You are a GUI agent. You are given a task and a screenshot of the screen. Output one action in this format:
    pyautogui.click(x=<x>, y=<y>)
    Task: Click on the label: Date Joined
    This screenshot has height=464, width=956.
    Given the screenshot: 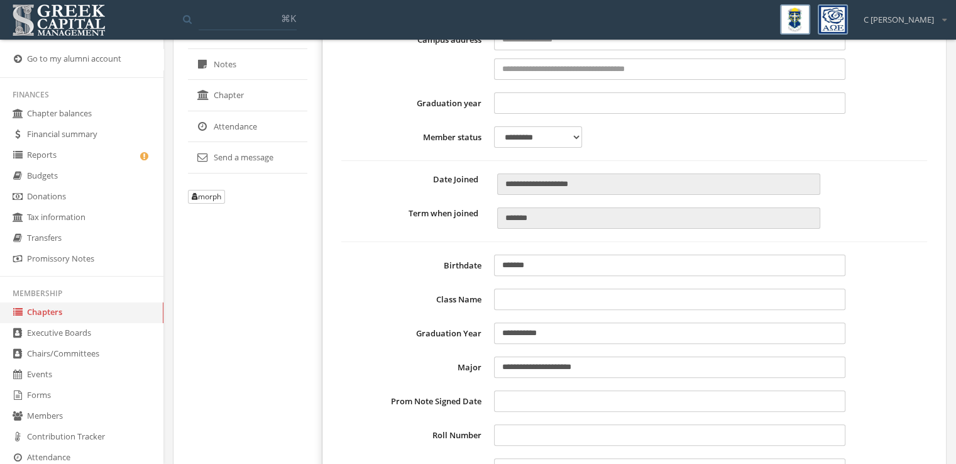 What is the action you would take?
    pyautogui.click(x=414, y=179)
    